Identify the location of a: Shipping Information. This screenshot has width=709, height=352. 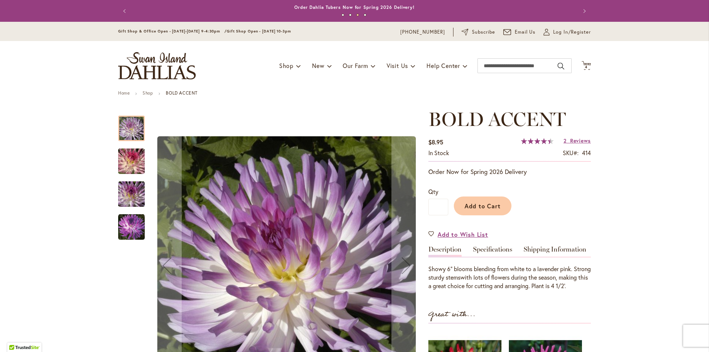
(555, 251).